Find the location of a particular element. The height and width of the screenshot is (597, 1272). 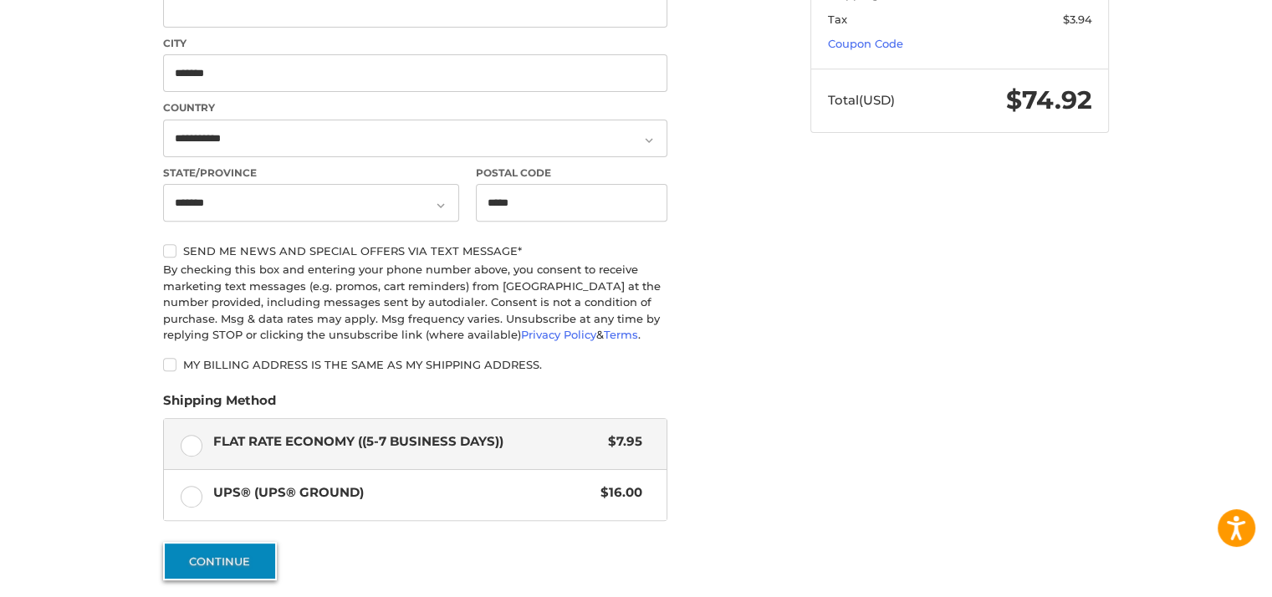

label: Country is located at coordinates (415, 108).